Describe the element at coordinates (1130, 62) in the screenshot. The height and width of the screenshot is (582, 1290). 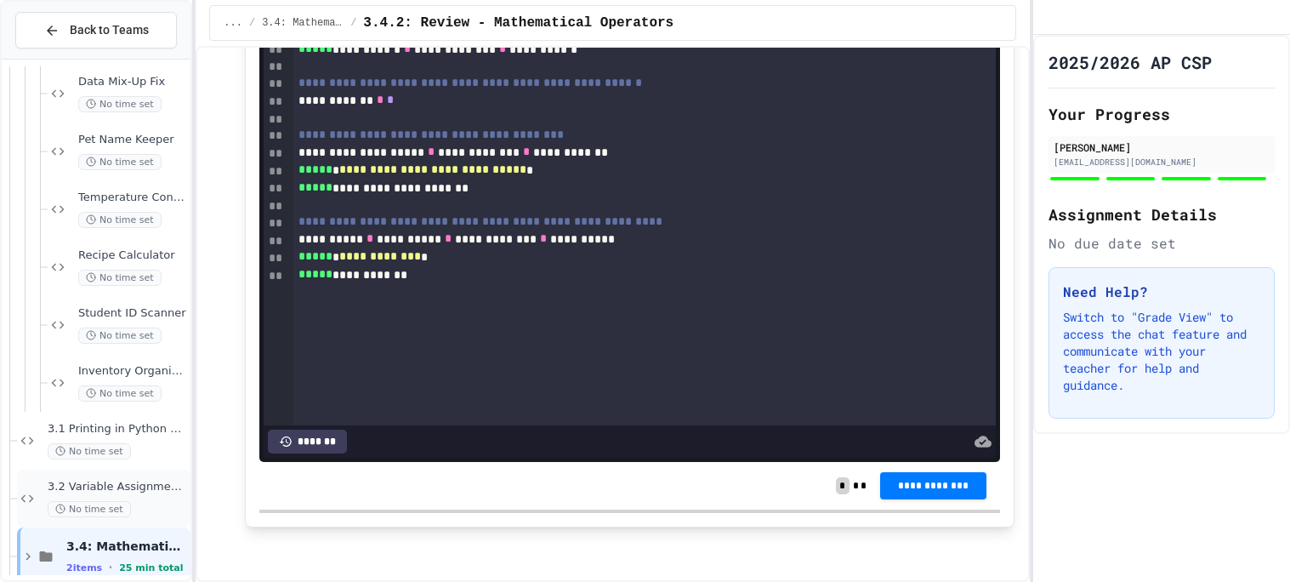
I see `h1: 2025/2026 AP CSP` at that location.